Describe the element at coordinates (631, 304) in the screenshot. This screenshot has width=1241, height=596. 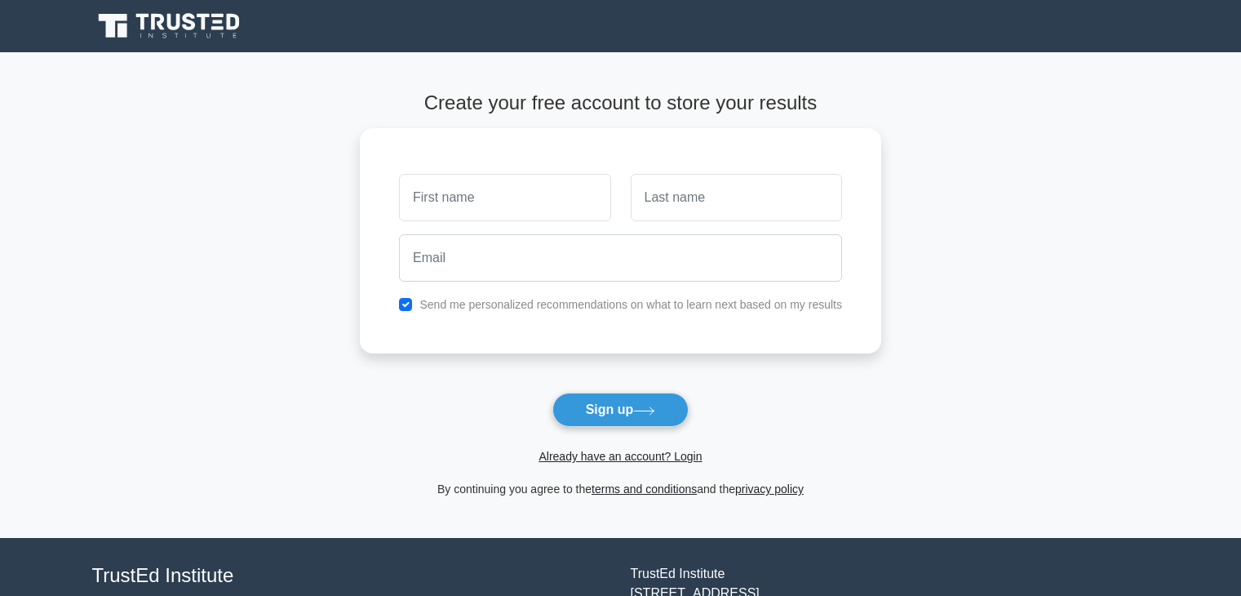
I see `label: Send me personalized recommendations on what to learn next based on my results` at that location.